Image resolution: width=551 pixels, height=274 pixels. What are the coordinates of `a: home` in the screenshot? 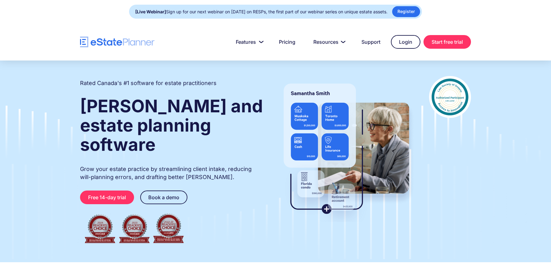 It's located at (117, 42).